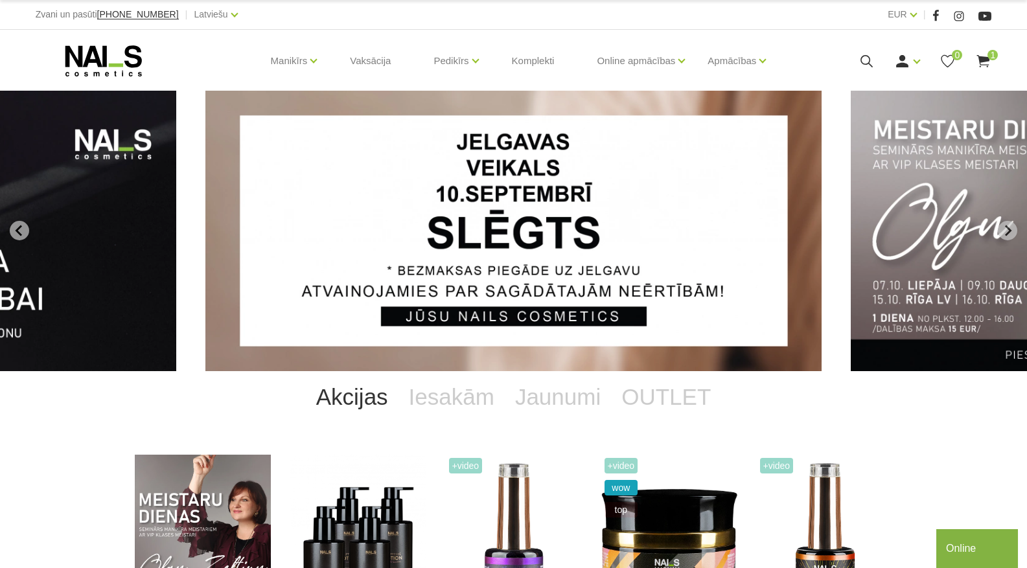  I want to click on a: 0, so click(947, 61).